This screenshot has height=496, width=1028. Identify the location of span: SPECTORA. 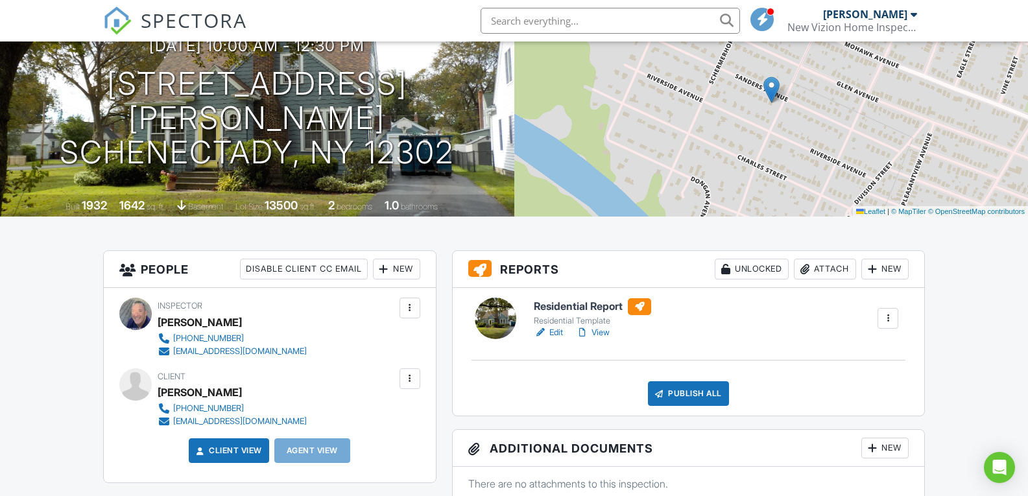
(194, 20).